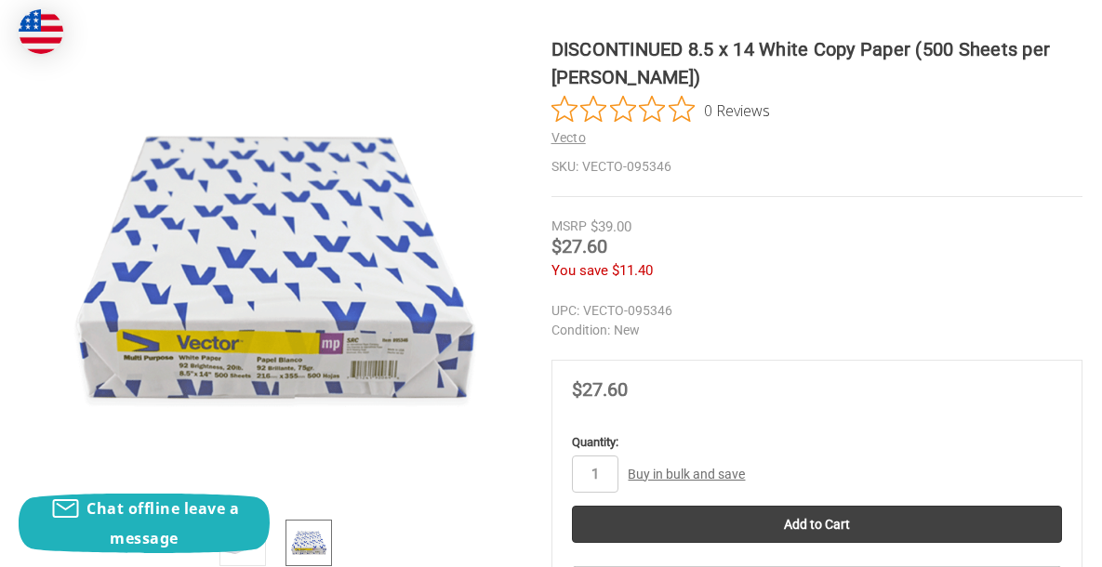 This screenshot has height=567, width=1102. What do you see at coordinates (633, 271) in the screenshot?
I see `span: $11.40` at bounding box center [633, 271].